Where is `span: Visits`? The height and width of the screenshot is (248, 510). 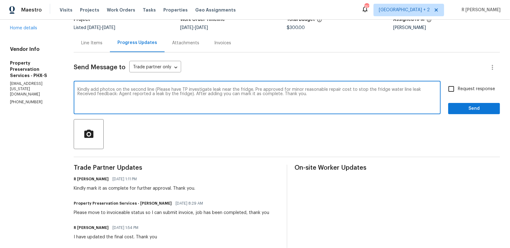 span: Visits is located at coordinates (66, 10).